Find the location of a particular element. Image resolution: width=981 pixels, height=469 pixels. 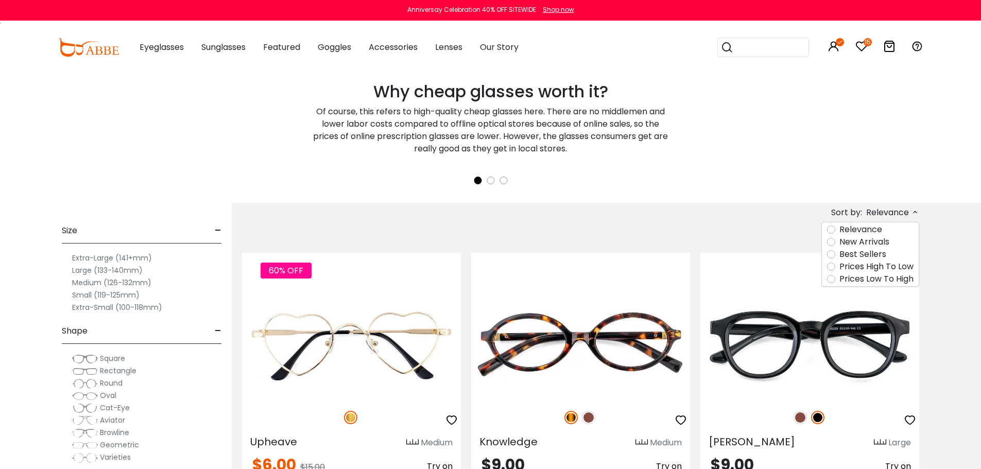

label: Extra-Small (100-118mm) is located at coordinates (117, 307).